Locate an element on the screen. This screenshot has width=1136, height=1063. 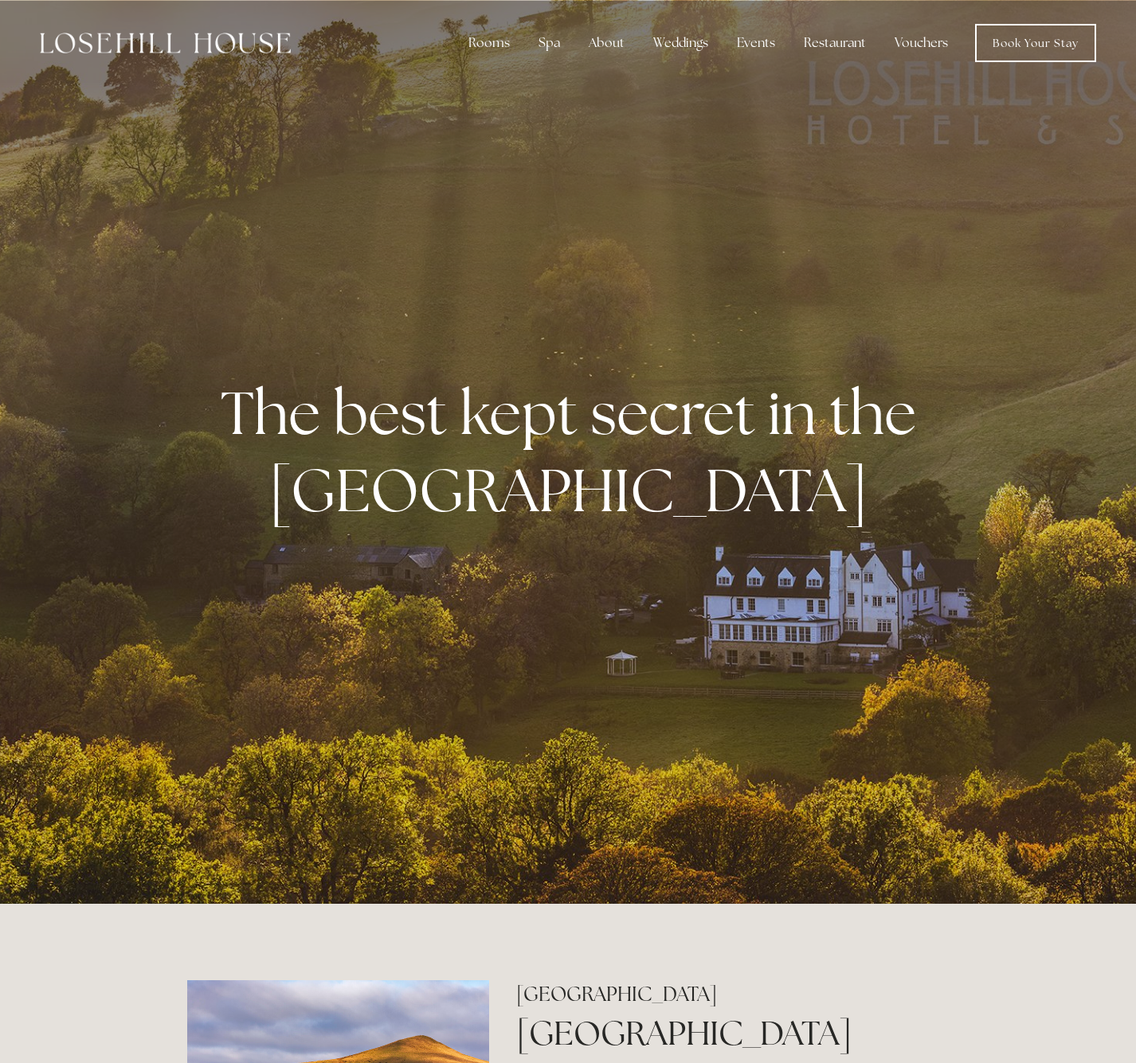
div: Spa is located at coordinates (549, 43).